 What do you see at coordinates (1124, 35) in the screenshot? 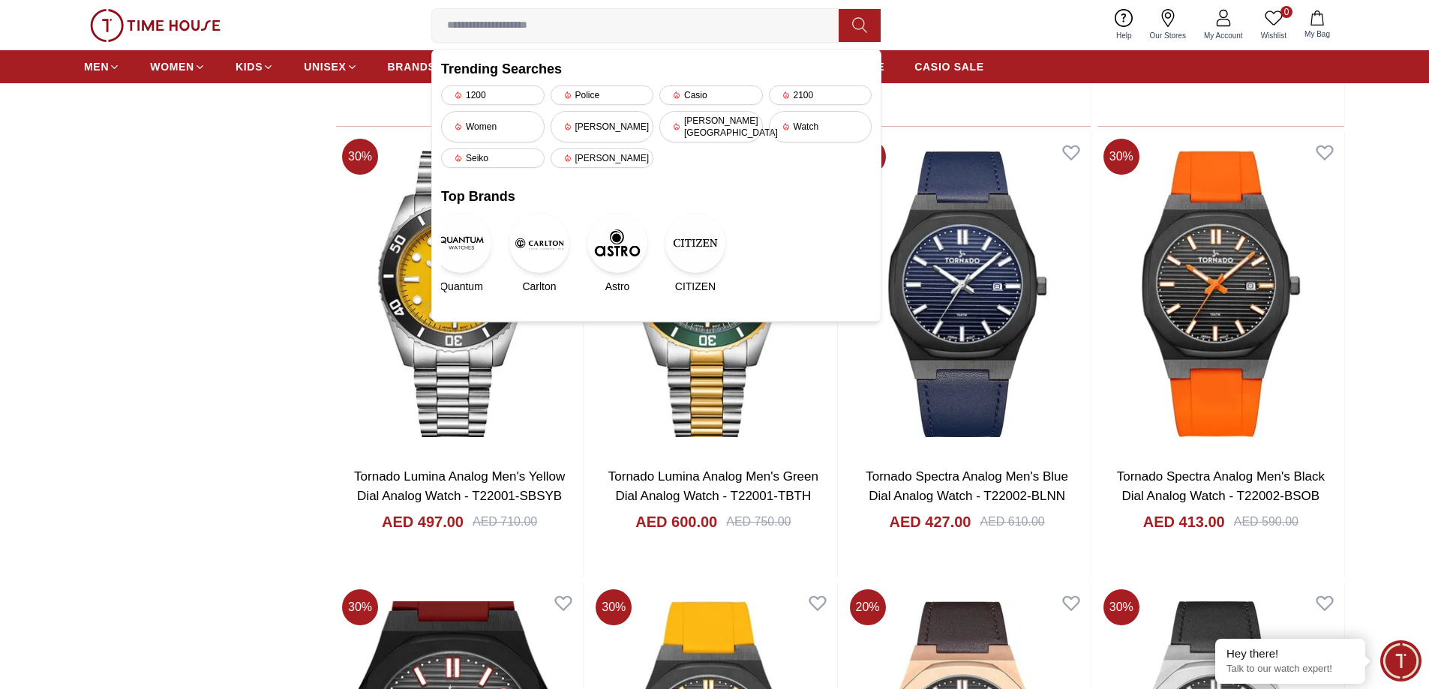
I see `span: Help` at bounding box center [1124, 35].